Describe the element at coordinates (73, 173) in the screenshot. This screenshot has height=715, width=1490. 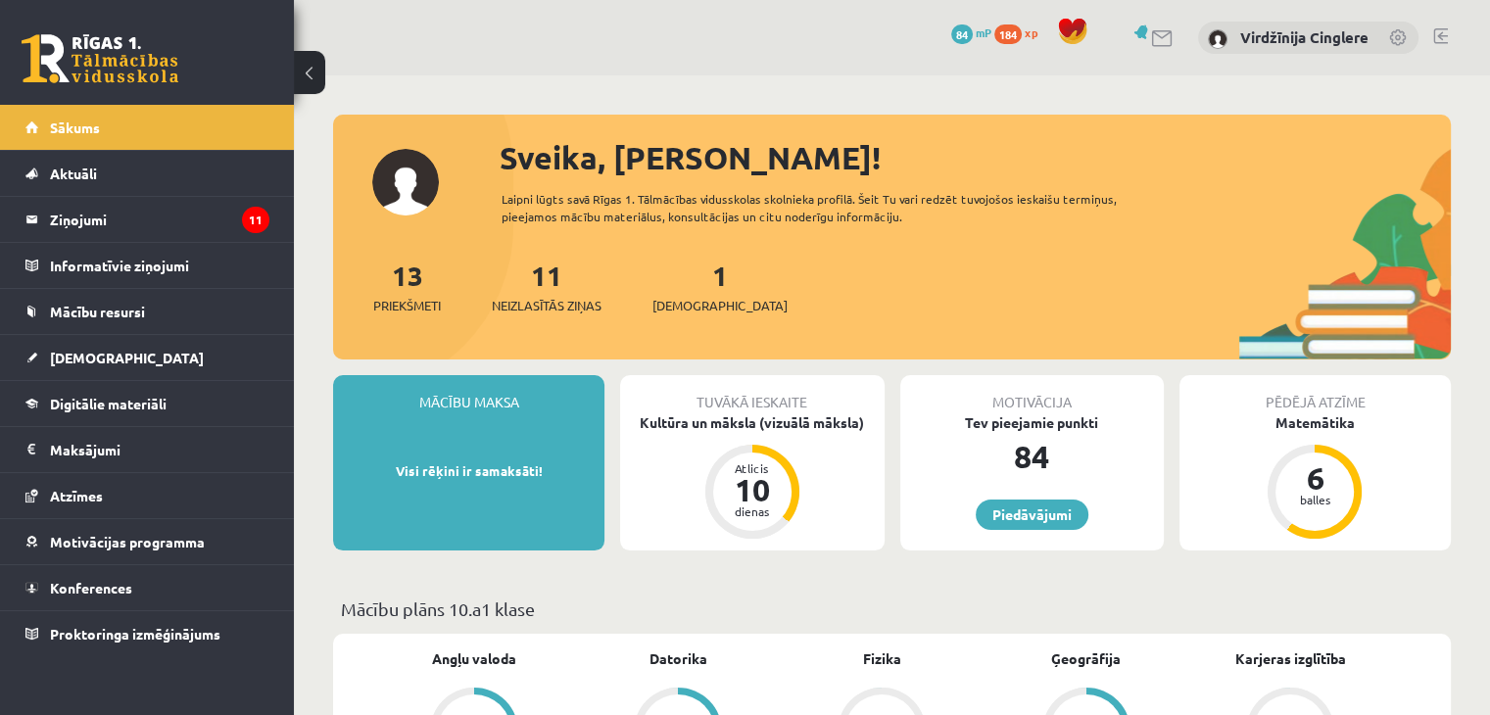
I see `span: Aktuāli` at that location.